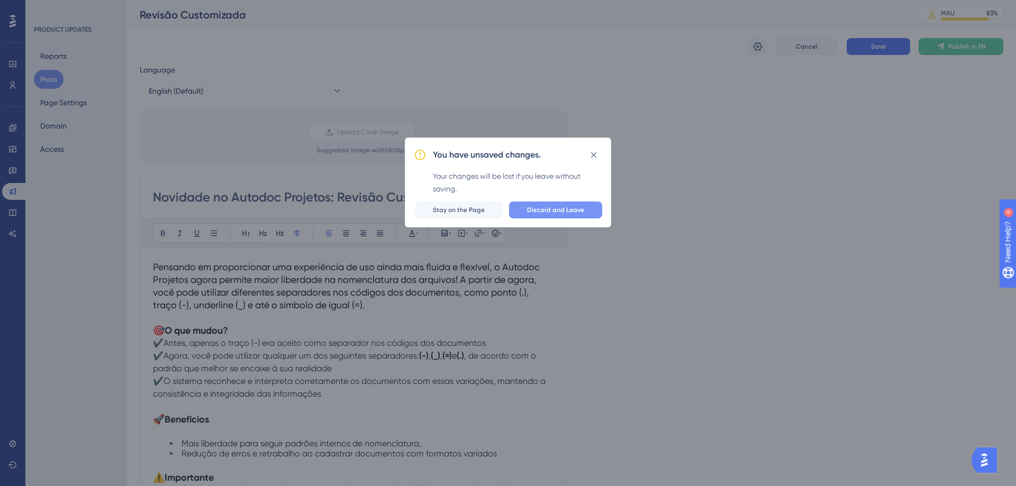  Describe the element at coordinates (13, 16) in the screenshot. I see `img: launcher-image-alternative-text` at that location.